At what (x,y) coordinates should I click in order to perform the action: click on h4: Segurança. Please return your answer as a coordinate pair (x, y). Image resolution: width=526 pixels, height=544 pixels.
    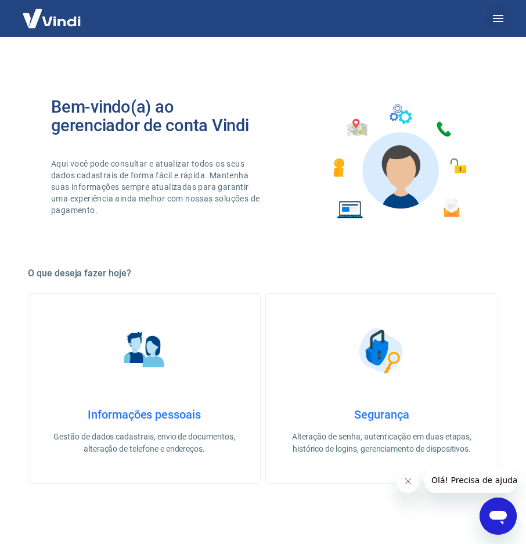
    Looking at the image, I should click on (381, 414).